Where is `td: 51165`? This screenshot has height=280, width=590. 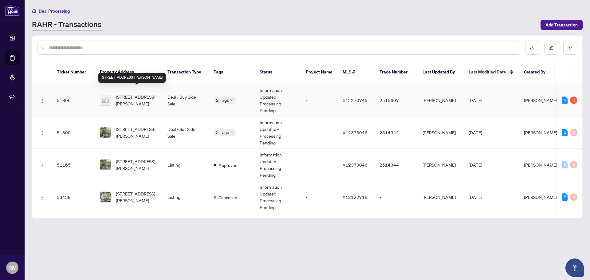 td: 51165 is located at coordinates (73, 165).